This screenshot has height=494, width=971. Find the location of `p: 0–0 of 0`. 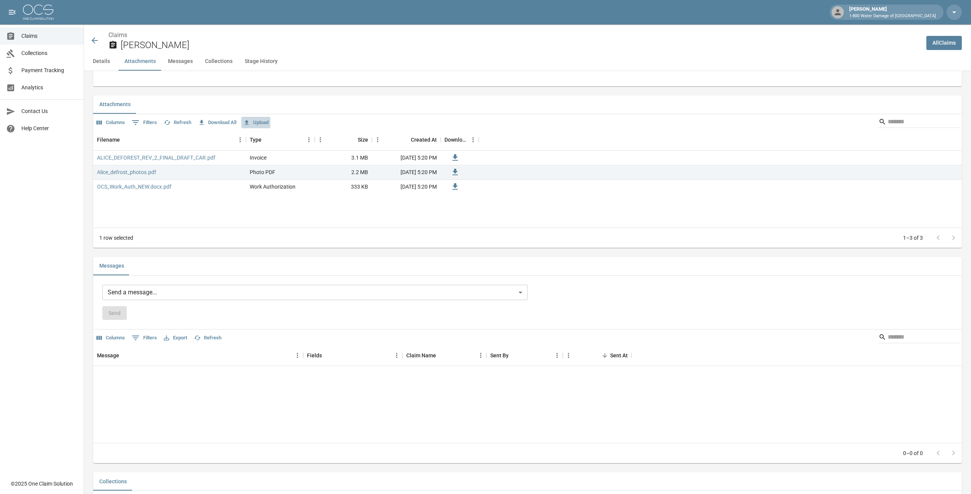

p: 0–0 of 0 is located at coordinates (913, 453).